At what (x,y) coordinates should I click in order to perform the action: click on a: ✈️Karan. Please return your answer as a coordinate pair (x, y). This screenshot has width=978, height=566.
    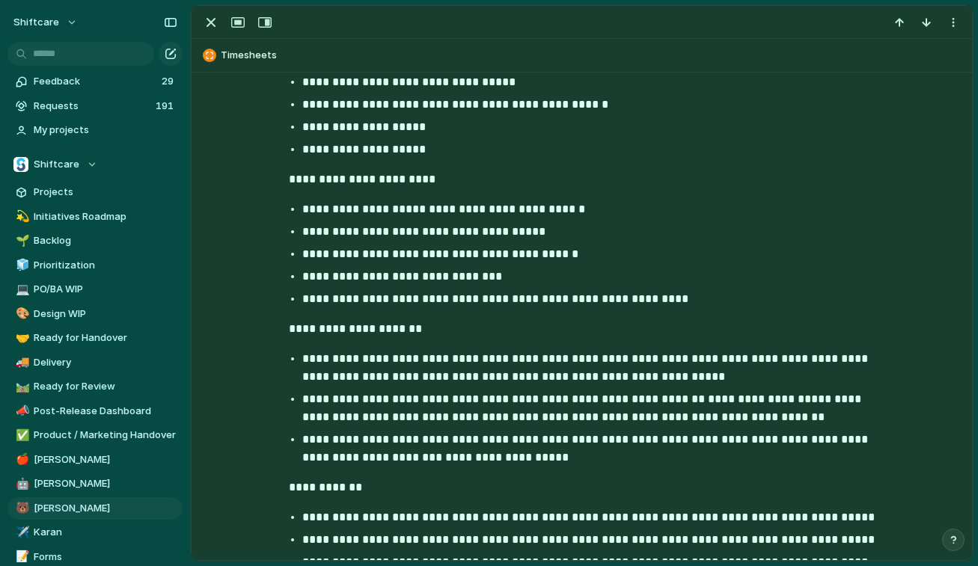
    Looking at the image, I should click on (95, 533).